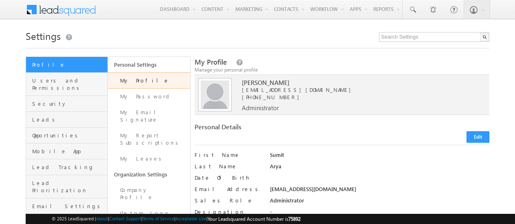 This screenshot has width=515, height=224. What do you see at coordinates (67, 136) in the screenshot?
I see `a: Opportunities` at bounding box center [67, 136].